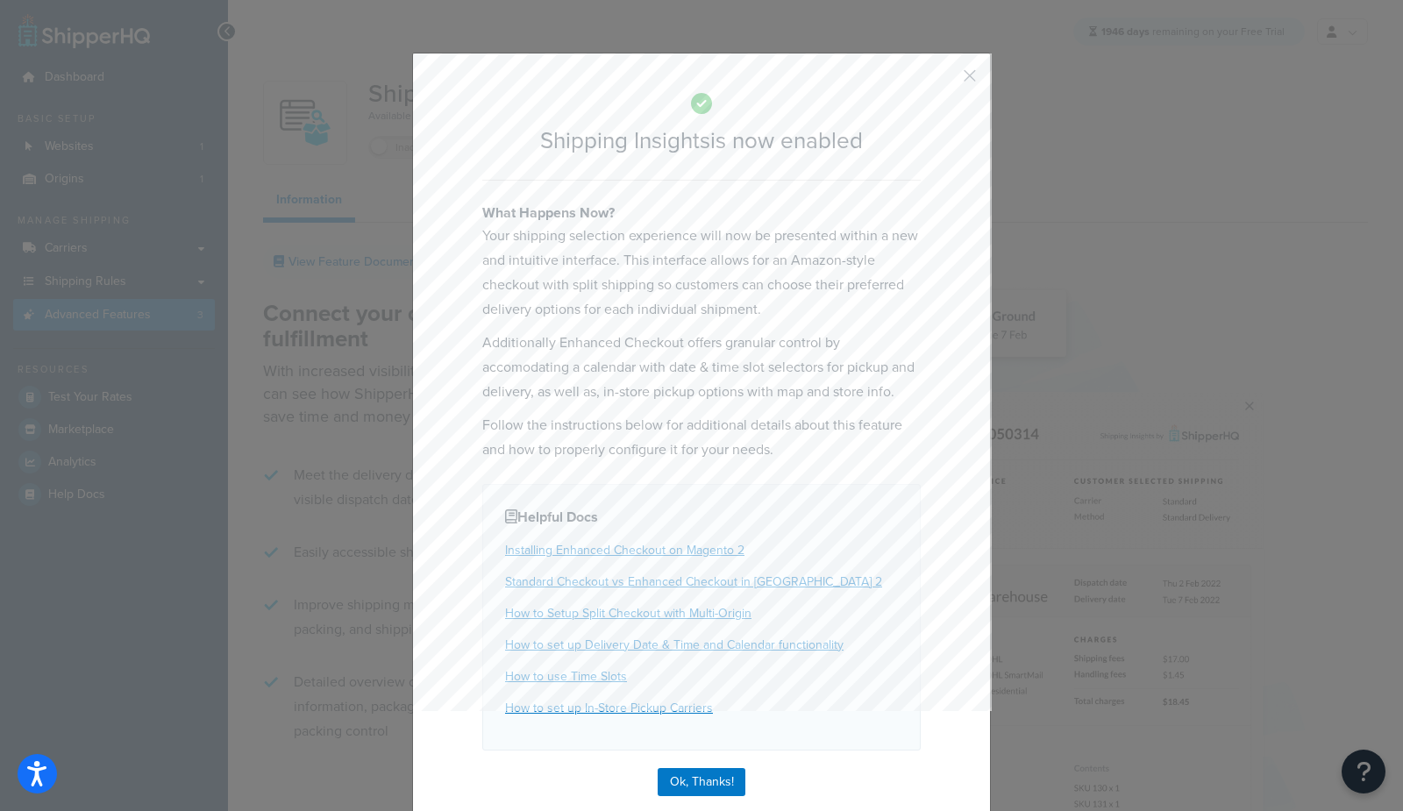 This screenshot has width=1403, height=811. I want to click on a: Installing Enhanced Checkout on Magento 2, so click(624, 550).